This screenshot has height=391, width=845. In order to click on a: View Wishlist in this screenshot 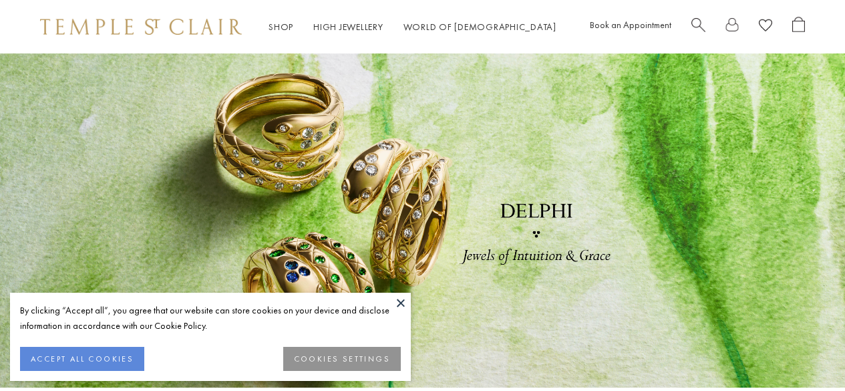, I will do `click(765, 27)`.